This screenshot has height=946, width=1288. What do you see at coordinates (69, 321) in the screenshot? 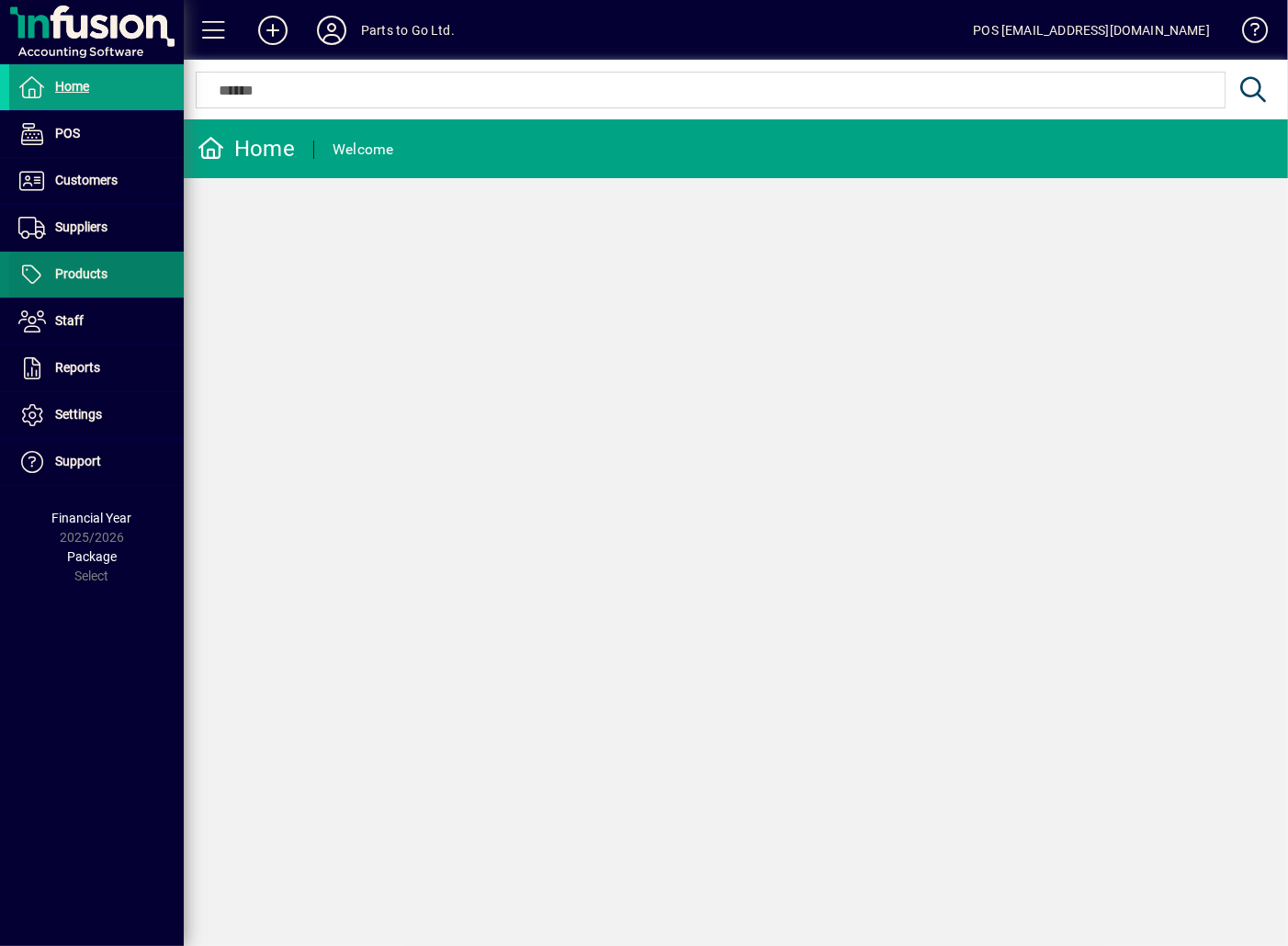
I see `span: Staff` at bounding box center [69, 321].